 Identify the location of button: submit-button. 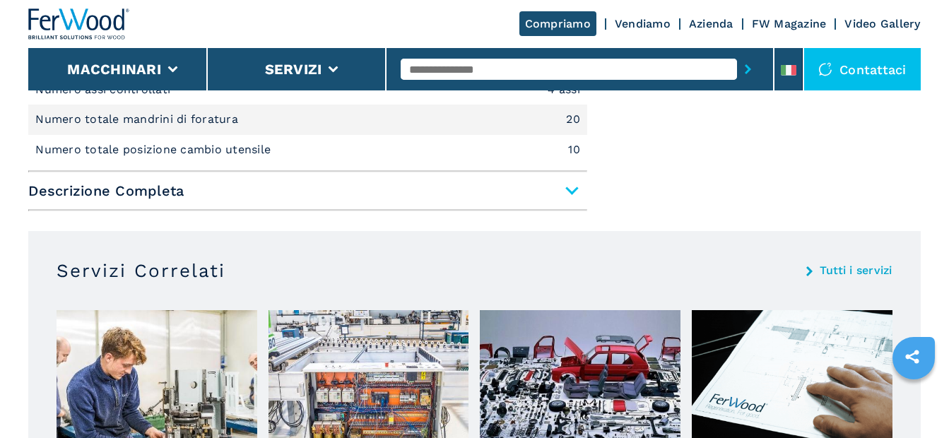
(748, 69).